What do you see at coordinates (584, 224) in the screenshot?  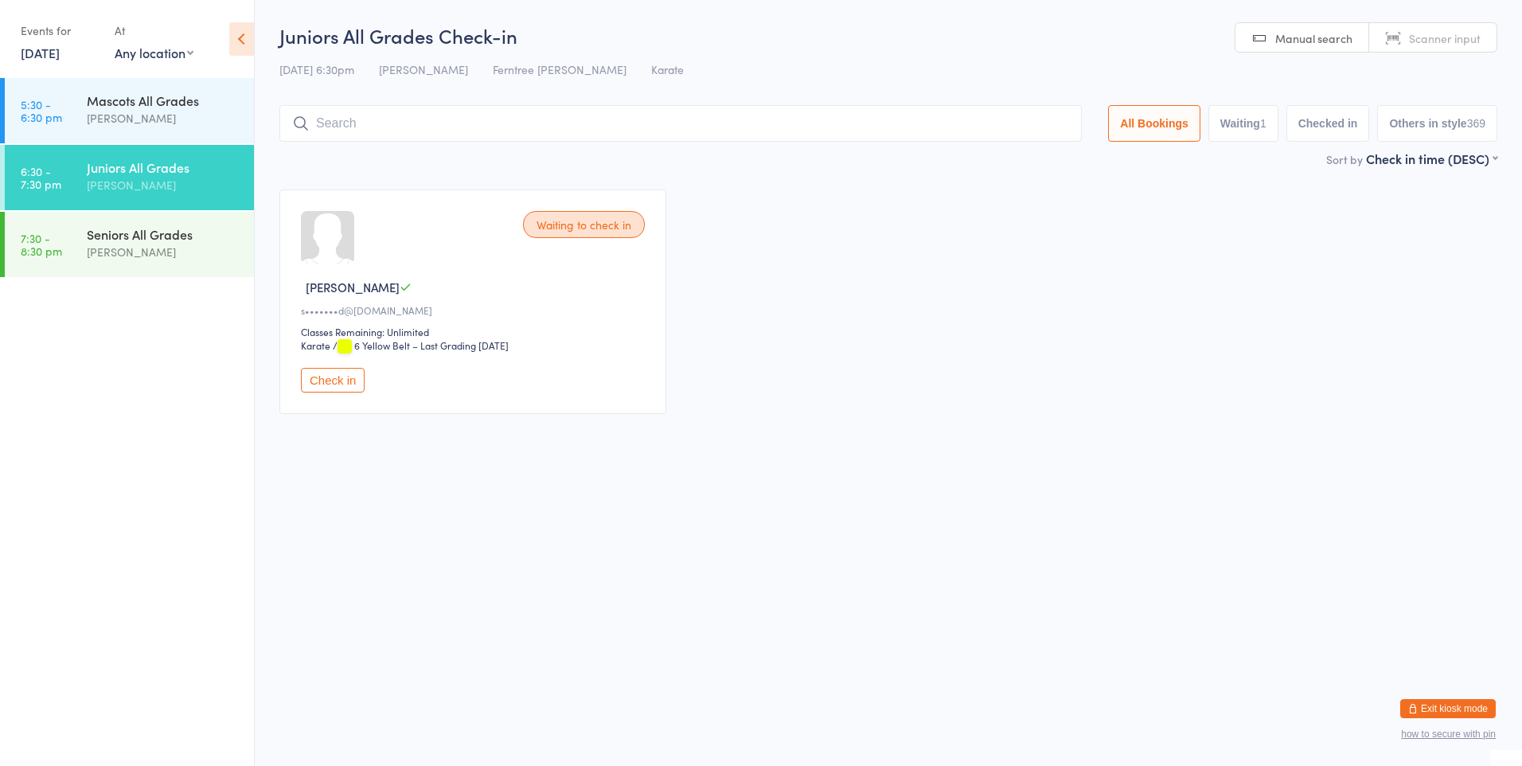 I see `div: Waiting to check in` at bounding box center [584, 224].